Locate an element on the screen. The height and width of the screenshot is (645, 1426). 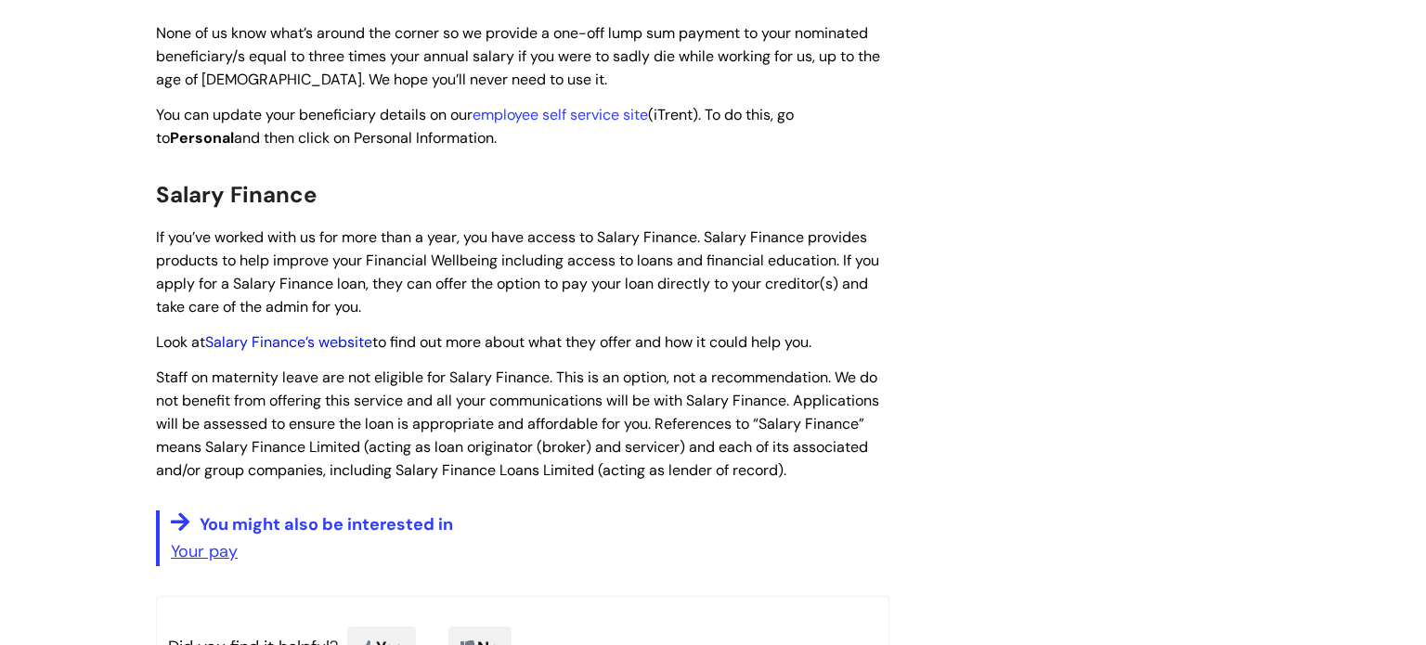
span: Salary Finance is located at coordinates (236, 194).